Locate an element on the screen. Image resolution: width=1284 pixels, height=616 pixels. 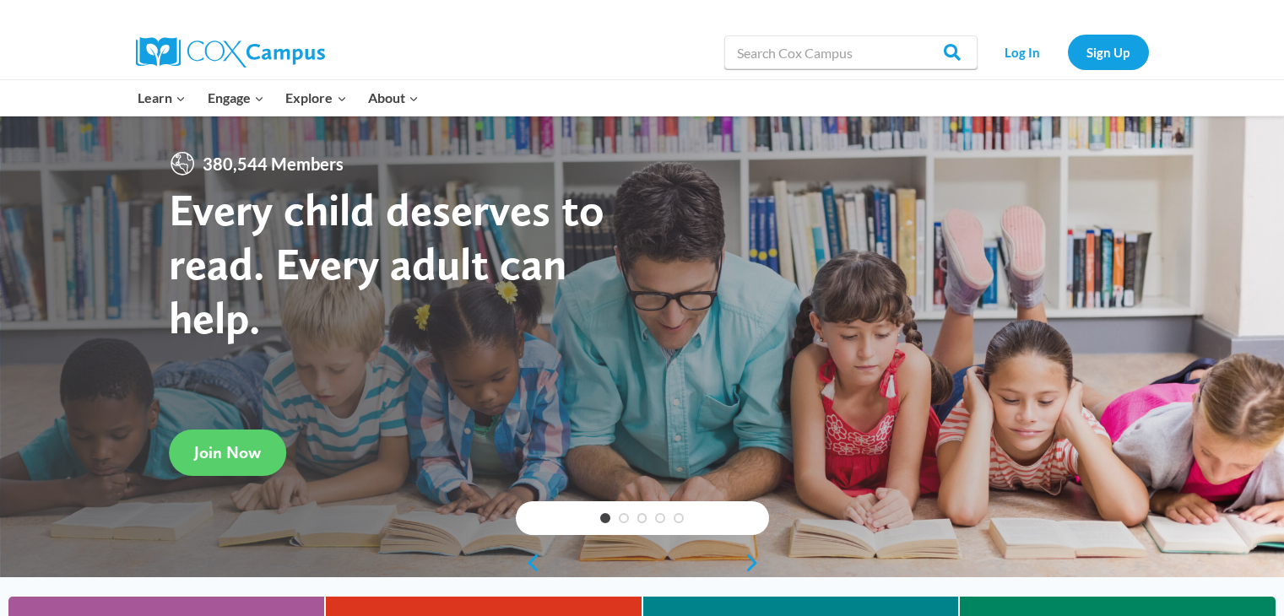
span: Engage is located at coordinates (236, 98).